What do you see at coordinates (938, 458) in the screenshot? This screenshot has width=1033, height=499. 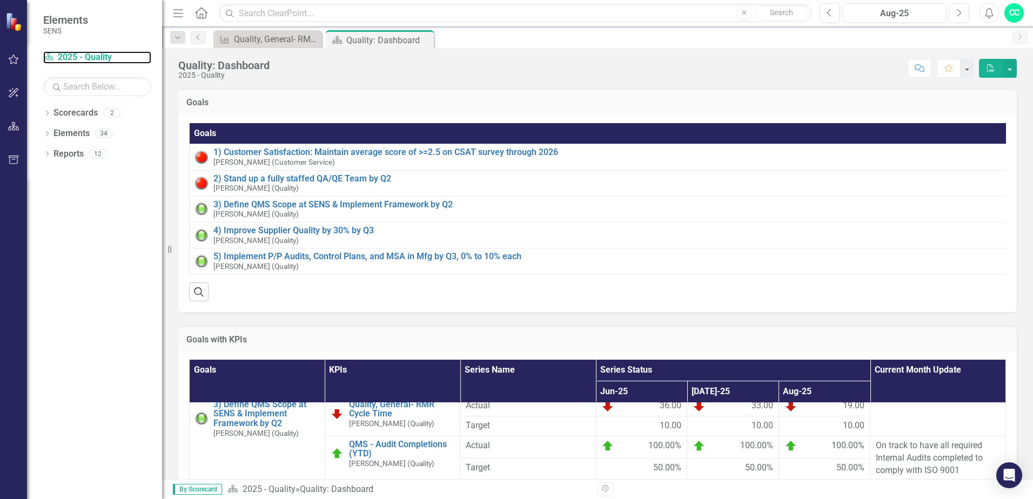 I see `p: On track to have all required Internal Audits completed to comply with ISO 9001` at bounding box center [938, 458].